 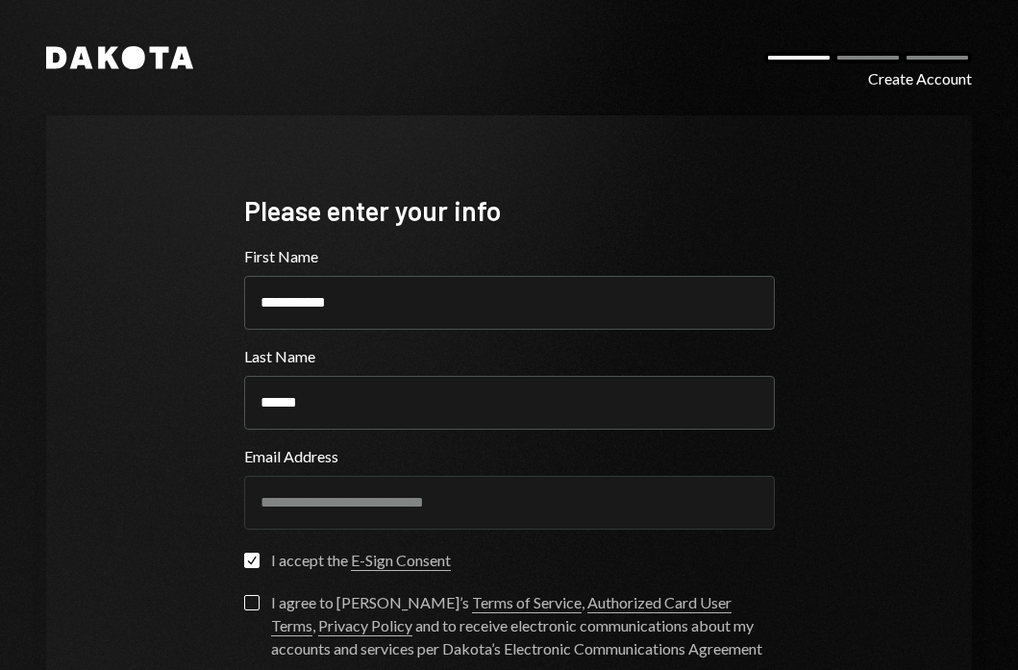 I want to click on label: Last Name, so click(x=510, y=357).